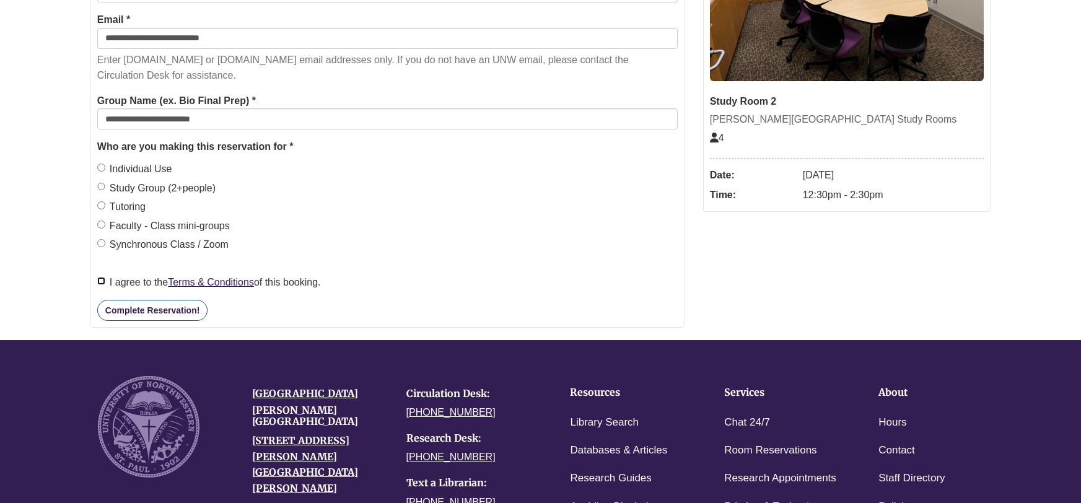 This screenshot has width=1081, height=503. I want to click on label: Individual Use, so click(134, 169).